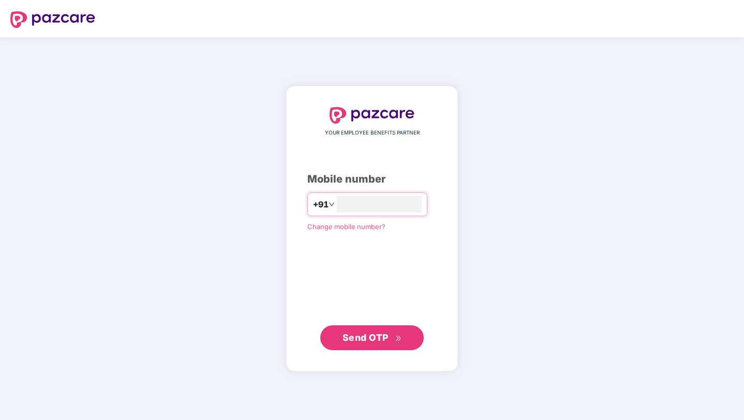  What do you see at coordinates (372, 179) in the screenshot?
I see `div: Mobile number` at bounding box center [372, 179].